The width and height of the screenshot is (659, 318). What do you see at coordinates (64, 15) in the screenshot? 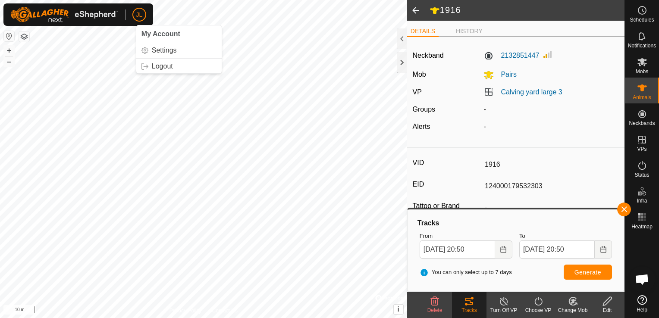
I see `img: Gallagher Logo` at bounding box center [64, 15].